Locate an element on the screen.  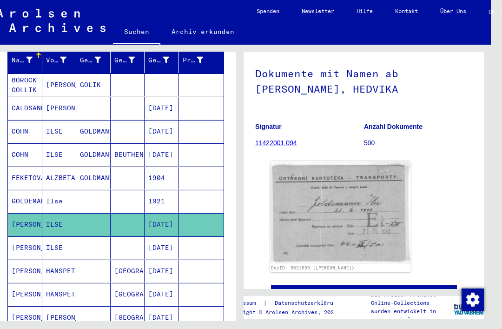
a: Archiv erkunden is located at coordinates (203, 32).